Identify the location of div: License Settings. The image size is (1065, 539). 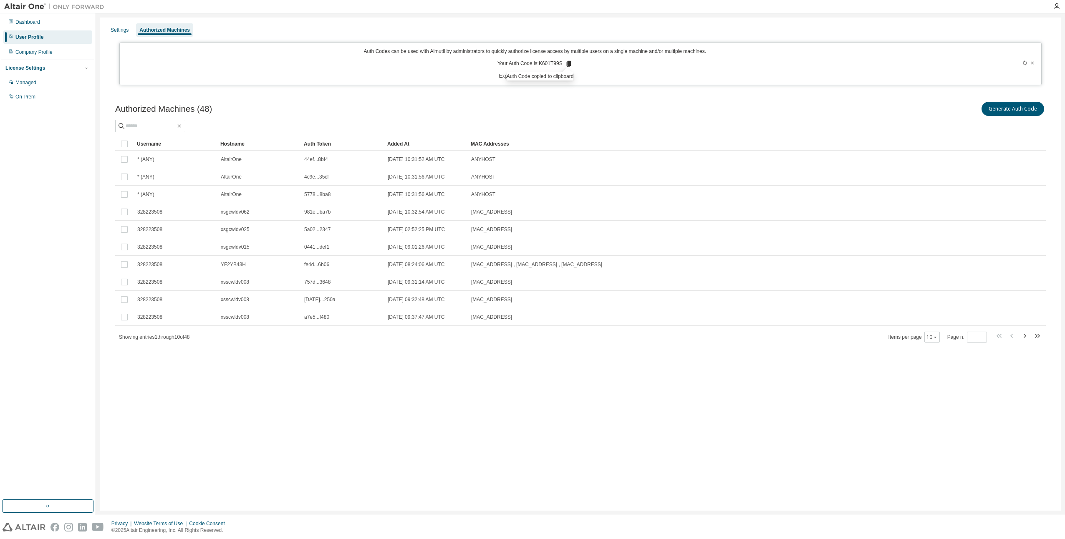
(25, 68).